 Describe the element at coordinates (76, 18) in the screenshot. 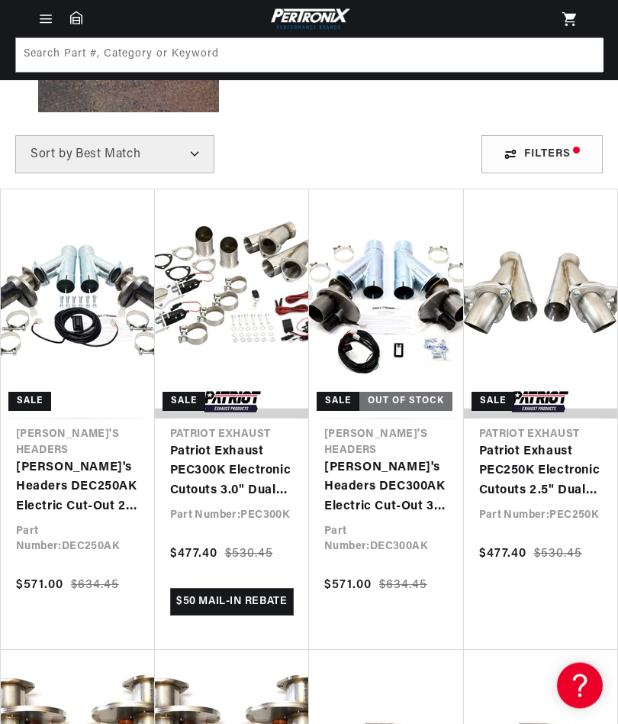

I see `a: Garage: 0 item(s)` at that location.